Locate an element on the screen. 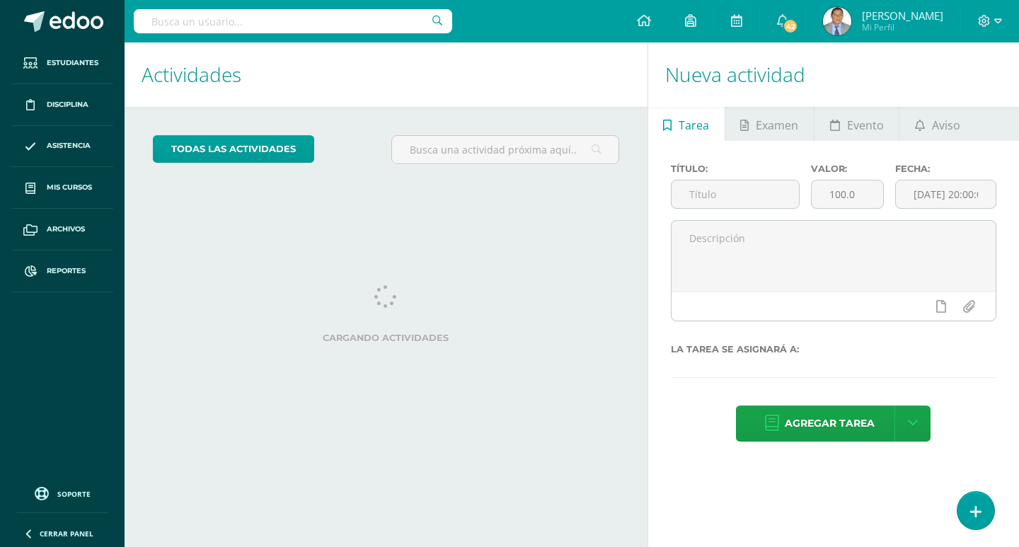  h1: Actividades is located at coordinates (386, 74).